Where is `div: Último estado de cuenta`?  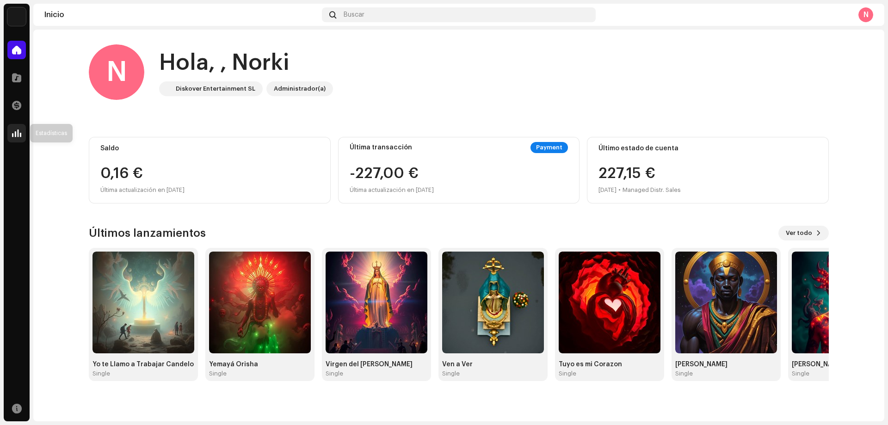
div: Último estado de cuenta is located at coordinates (708, 148).